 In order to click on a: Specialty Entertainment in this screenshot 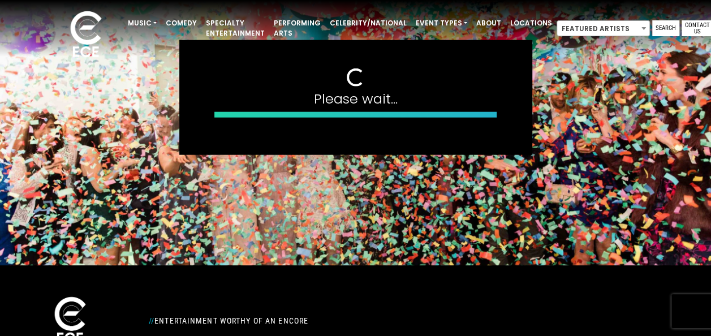, I will do `click(235, 28)`.